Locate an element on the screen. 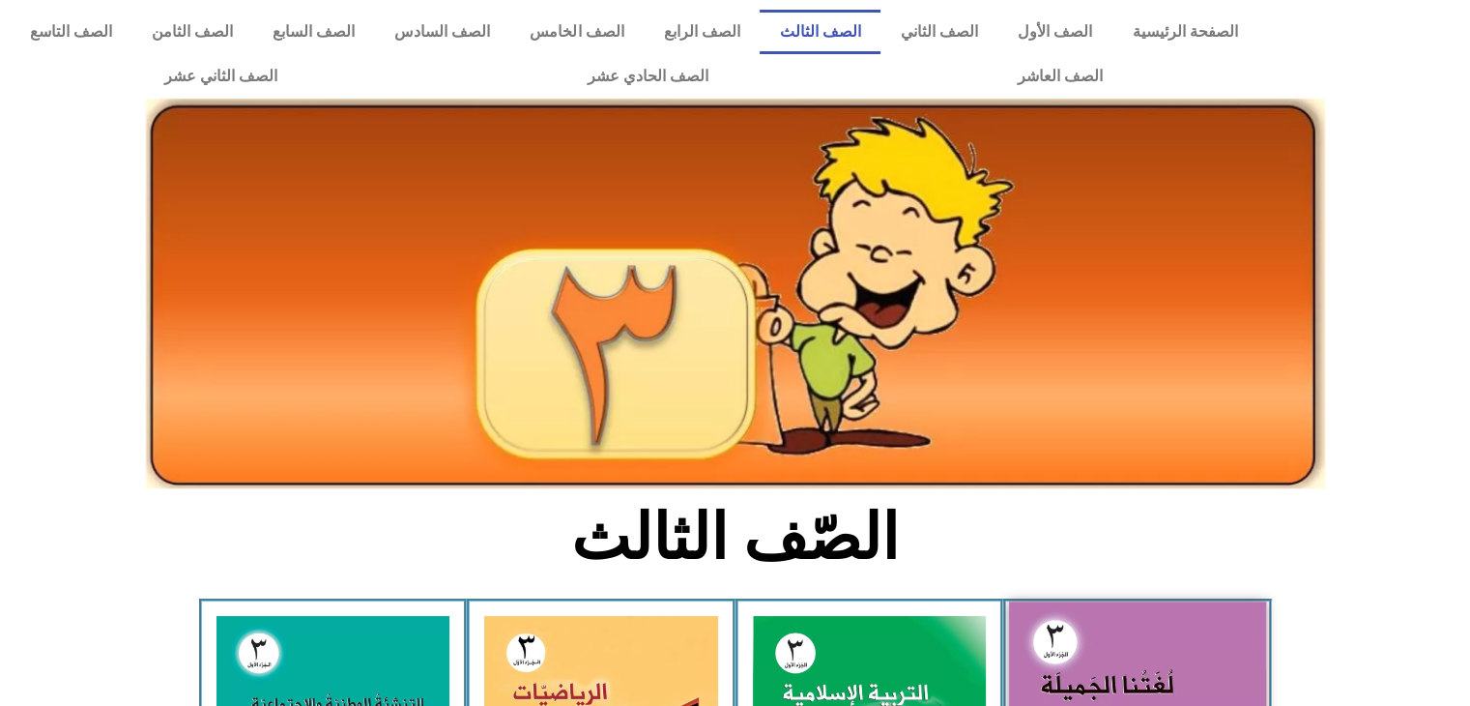 This screenshot has width=1470, height=706. a: الصف الثالث is located at coordinates (820, 32).